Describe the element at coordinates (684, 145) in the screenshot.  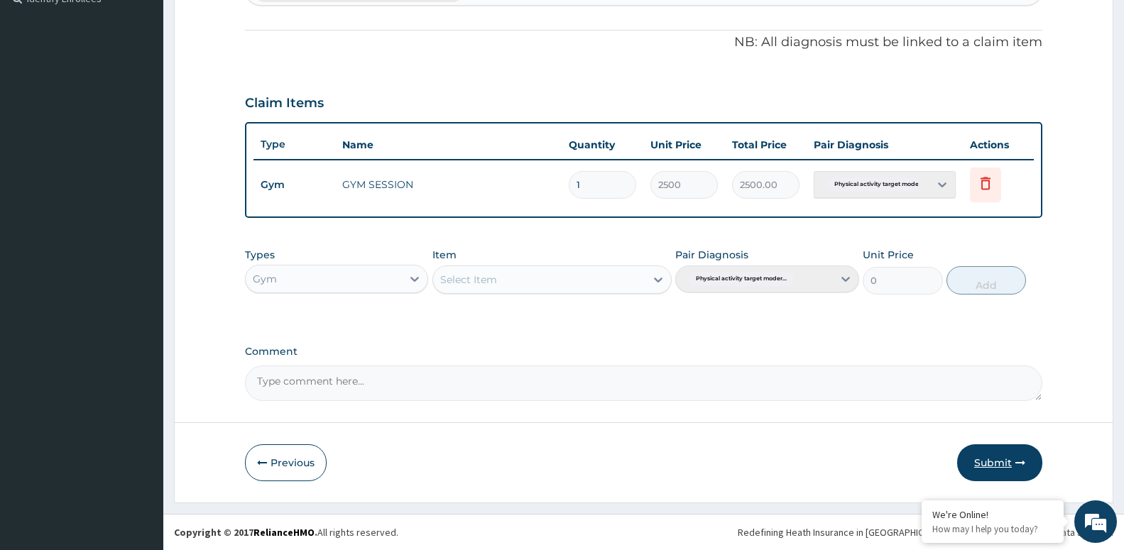
I see `th: Unit Price` at that location.